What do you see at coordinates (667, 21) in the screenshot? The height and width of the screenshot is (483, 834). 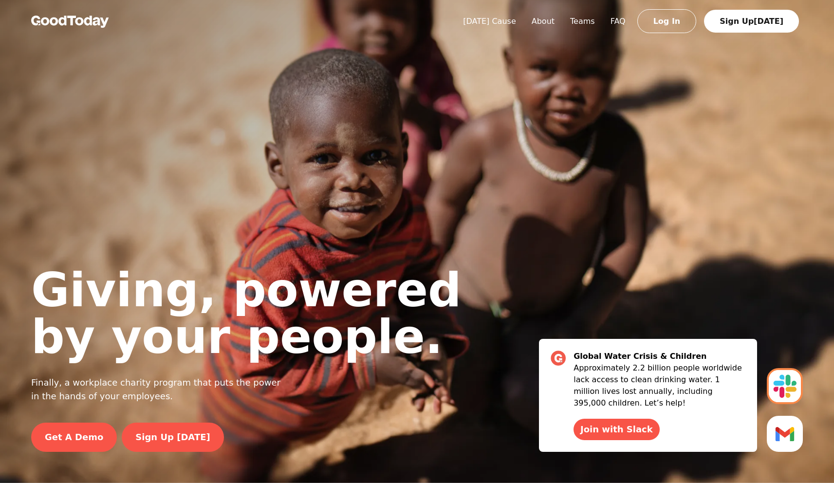 I see `a: Log In` at bounding box center [667, 21].